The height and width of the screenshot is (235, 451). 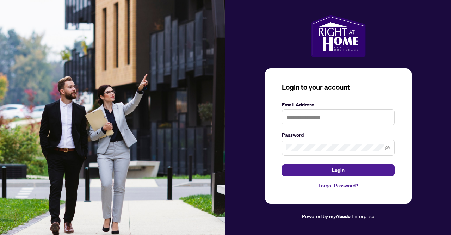 I want to click on button: Login, so click(x=338, y=170).